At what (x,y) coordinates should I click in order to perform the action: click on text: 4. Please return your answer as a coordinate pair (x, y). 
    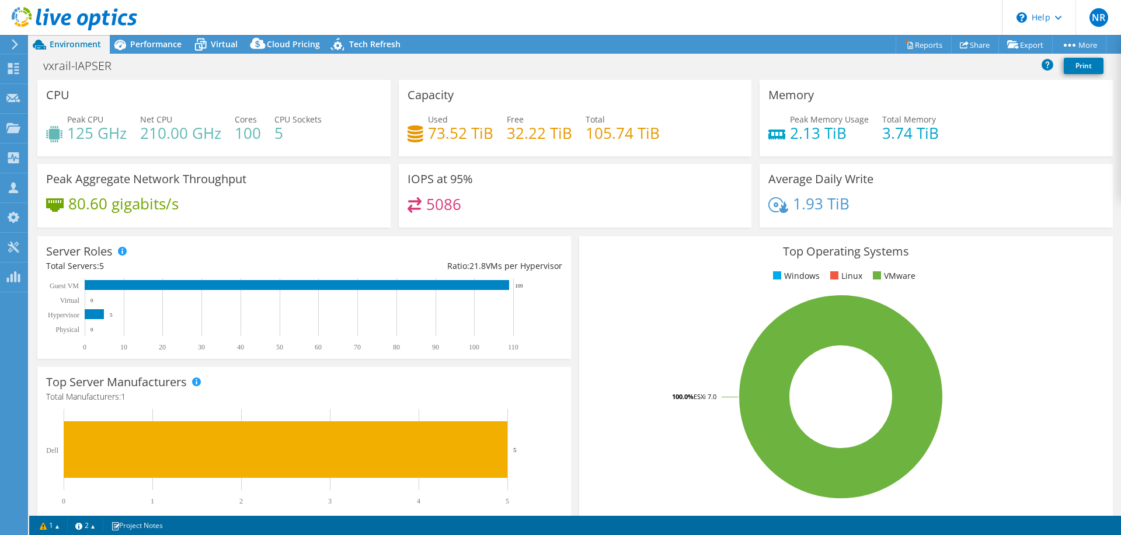
    Looking at the image, I should click on (419, 502).